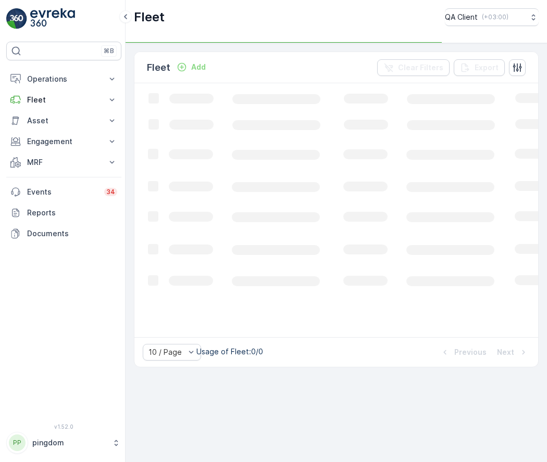 The image size is (547, 462). What do you see at coordinates (64, 162) in the screenshot?
I see `p: MRF` at bounding box center [64, 162].